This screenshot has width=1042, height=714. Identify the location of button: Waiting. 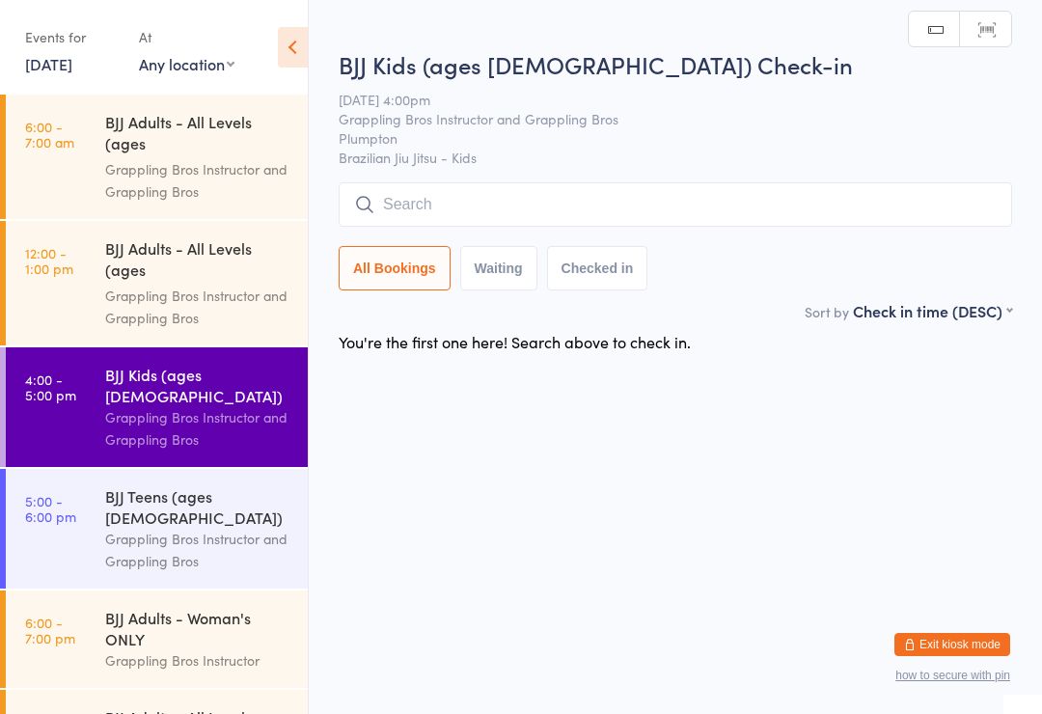
(499, 268).